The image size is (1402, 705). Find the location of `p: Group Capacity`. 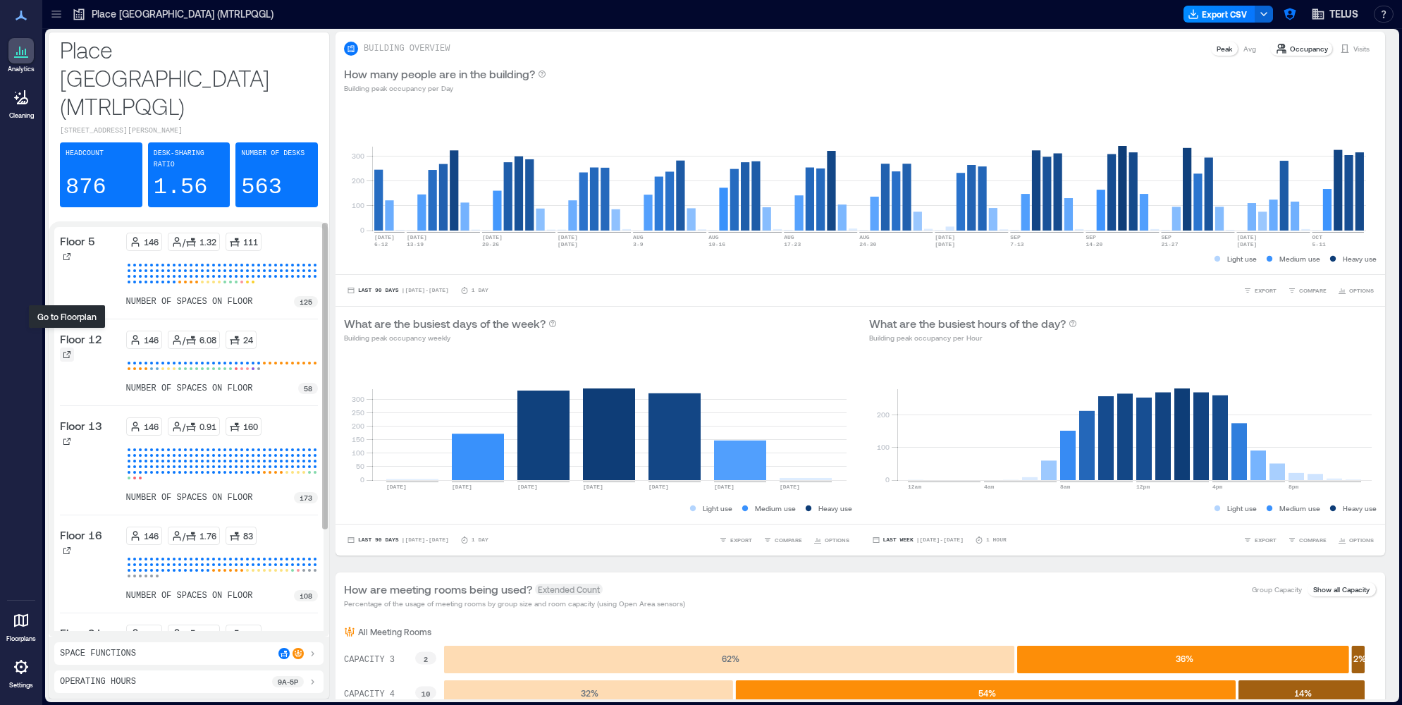

p: Group Capacity is located at coordinates (1277, 589).